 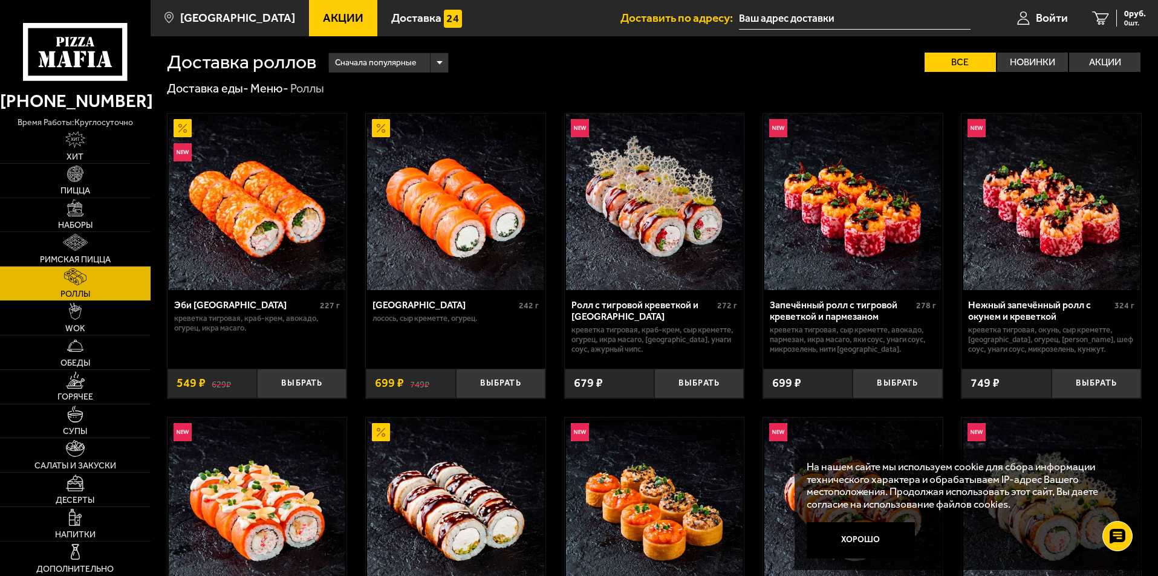 I want to click on p: На нашем сайте мы используем cookie для сбора информации технического характера и обрабатываем IP..., so click(x=964, y=485).